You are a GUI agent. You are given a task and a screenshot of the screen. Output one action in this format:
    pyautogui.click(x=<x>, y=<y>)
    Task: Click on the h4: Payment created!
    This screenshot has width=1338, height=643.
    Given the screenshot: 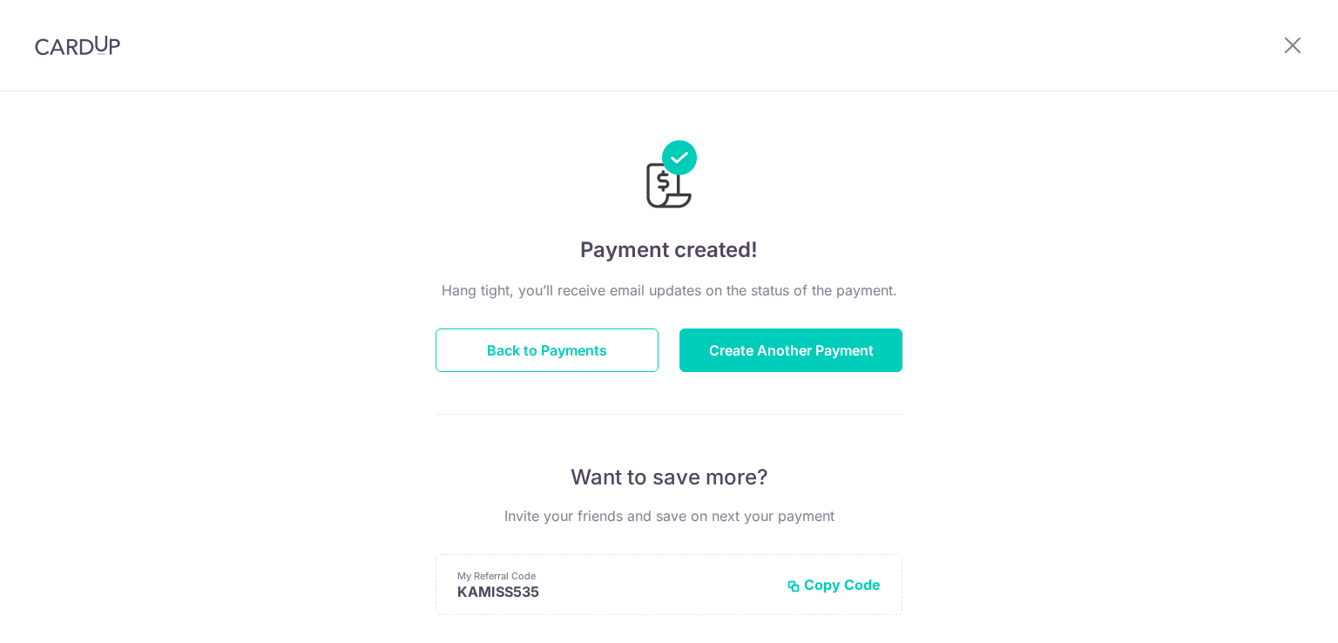 What is the action you would take?
    pyautogui.click(x=669, y=250)
    